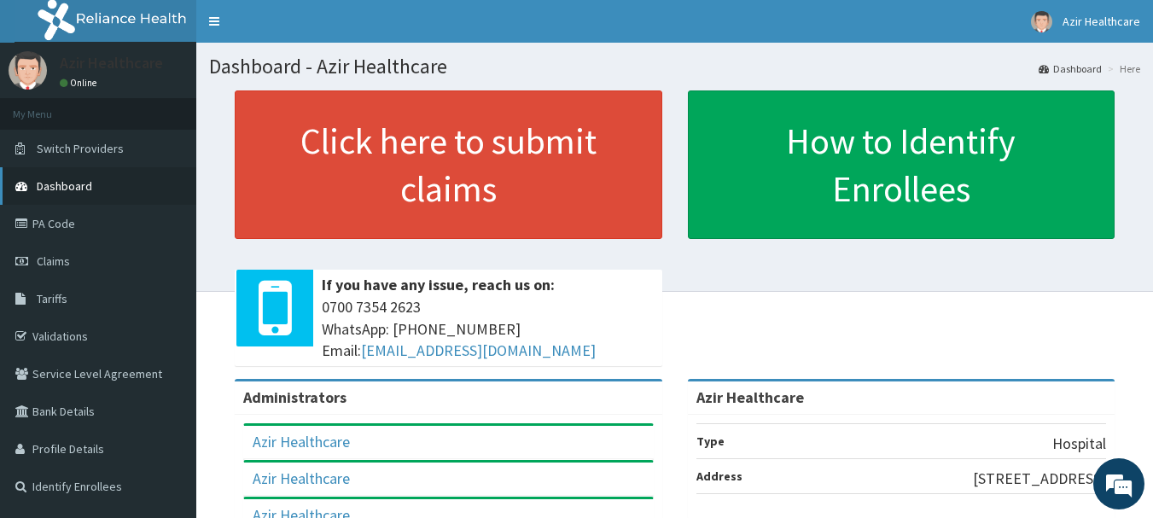 This screenshot has height=518, width=1153. What do you see at coordinates (750, 397) in the screenshot?
I see `strong: Azir Healthcare` at bounding box center [750, 397].